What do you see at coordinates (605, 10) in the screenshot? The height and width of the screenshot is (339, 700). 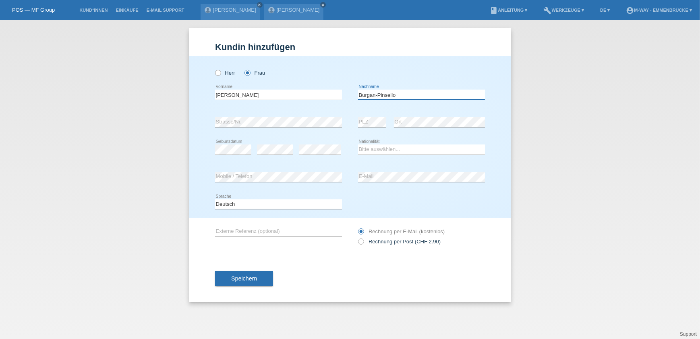 I see `a: DE ▾` at bounding box center [605, 10].